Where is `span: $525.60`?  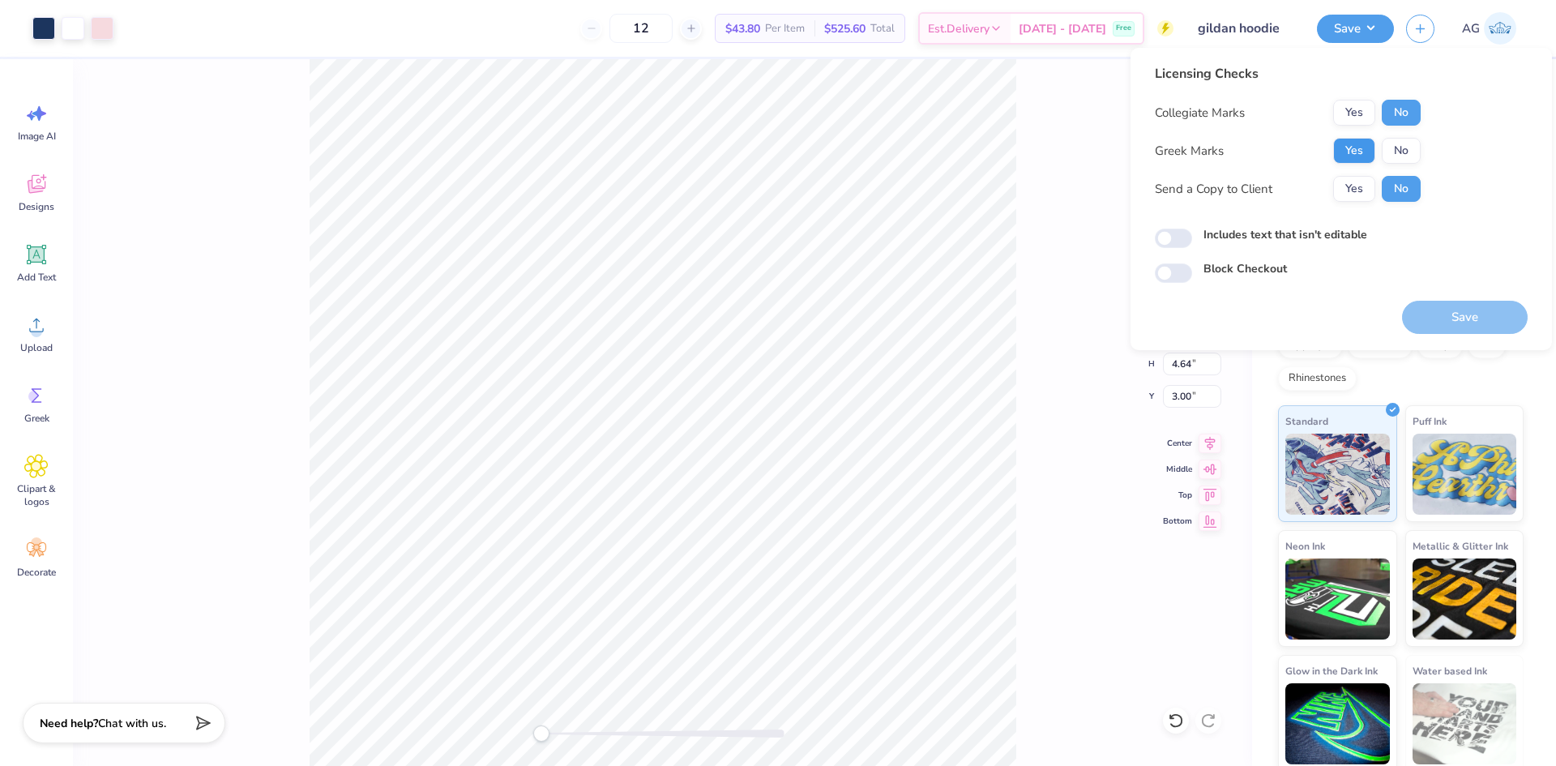 span: $525.60 is located at coordinates (844, 28).